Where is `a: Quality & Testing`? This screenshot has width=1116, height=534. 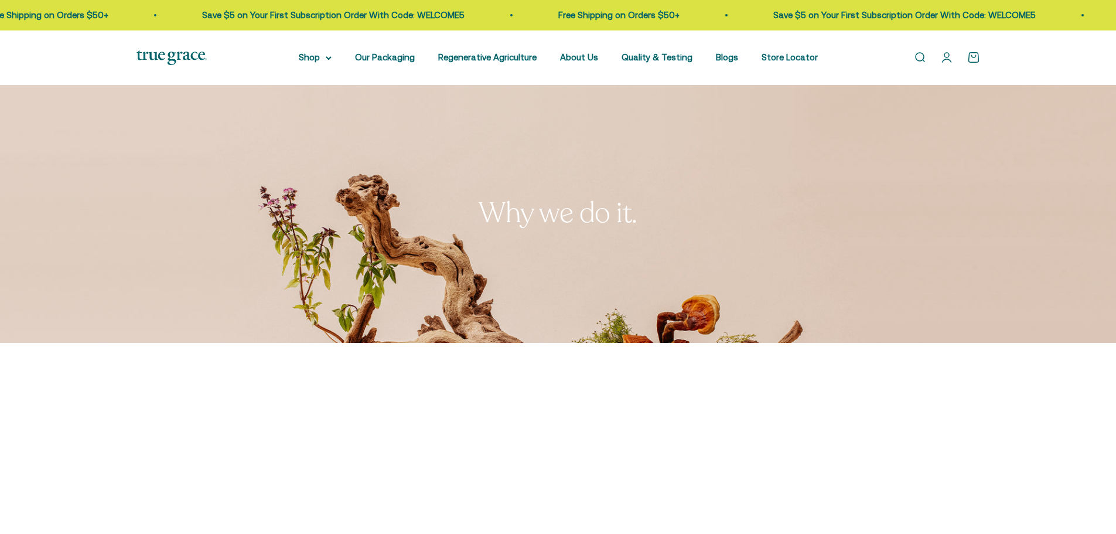 a: Quality & Testing is located at coordinates (657, 57).